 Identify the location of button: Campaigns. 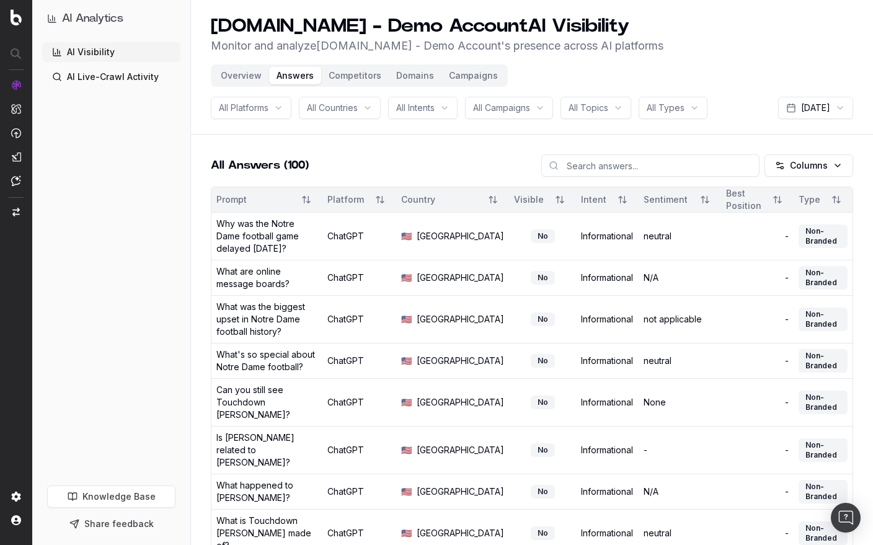
(473, 76).